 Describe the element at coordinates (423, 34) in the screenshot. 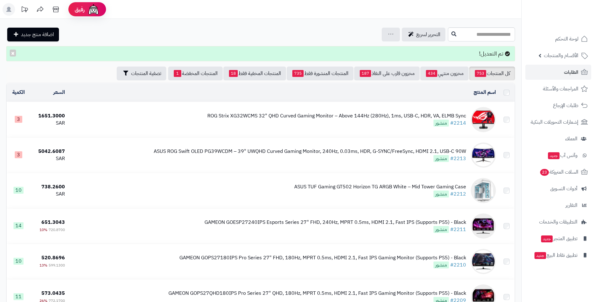

I see `a: التحرير لسريع` at that location.